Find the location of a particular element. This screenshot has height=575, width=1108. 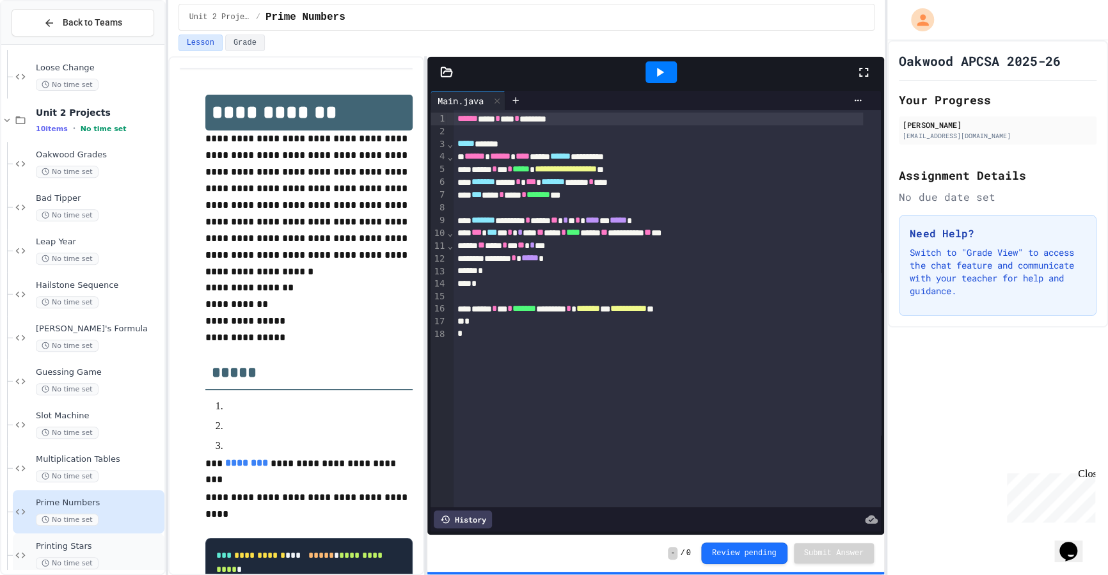

div: 11 is located at coordinates (438, 246).